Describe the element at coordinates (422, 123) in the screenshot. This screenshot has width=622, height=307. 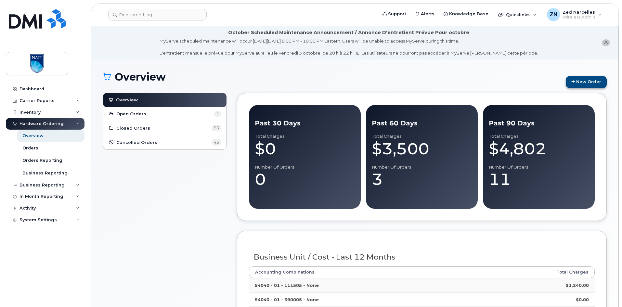
I see `div: Past 60 Days` at that location.